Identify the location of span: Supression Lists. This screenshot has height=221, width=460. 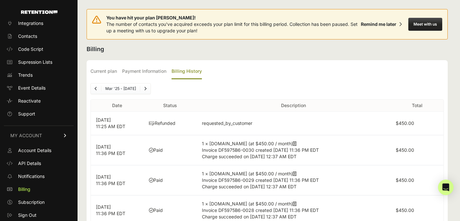
(35, 62).